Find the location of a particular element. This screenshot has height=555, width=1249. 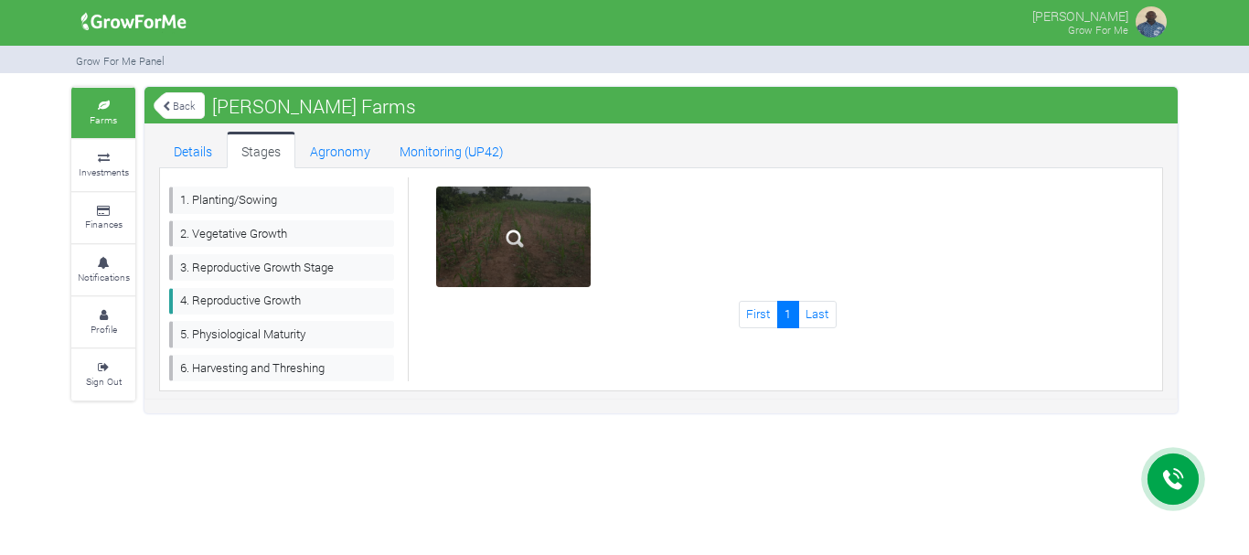

a: Profile is located at coordinates (103, 322).